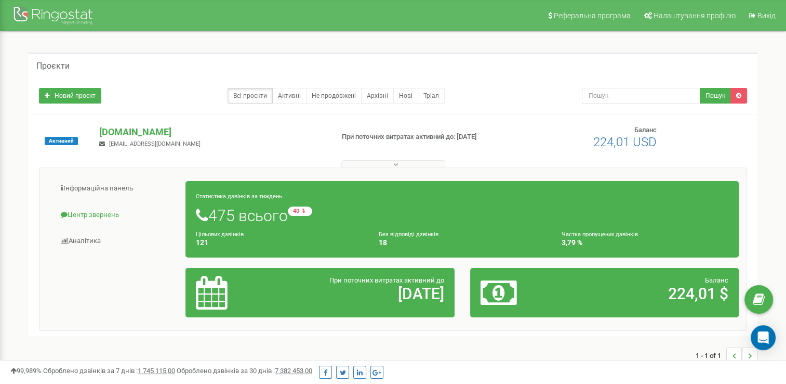 Image resolution: width=786 pixels, height=384 pixels. What do you see at coordinates (592, 16) in the screenshot?
I see `span: Реферальна програма` at bounding box center [592, 16].